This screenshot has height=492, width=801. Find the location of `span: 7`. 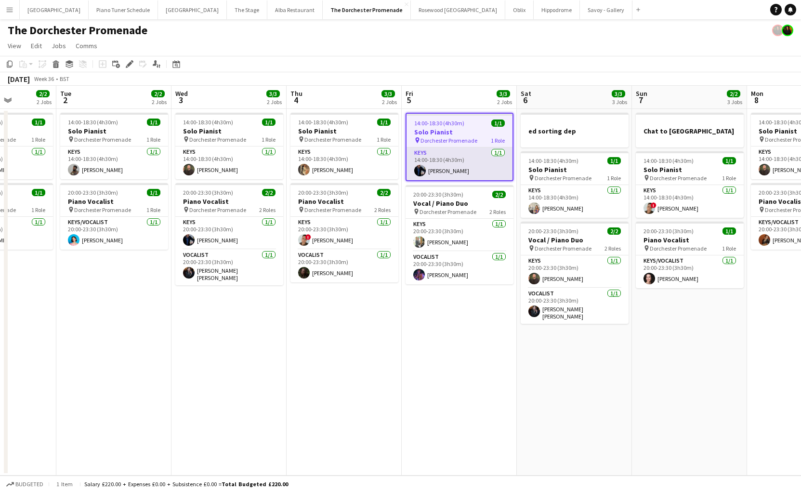

span: 7 is located at coordinates (641, 100).